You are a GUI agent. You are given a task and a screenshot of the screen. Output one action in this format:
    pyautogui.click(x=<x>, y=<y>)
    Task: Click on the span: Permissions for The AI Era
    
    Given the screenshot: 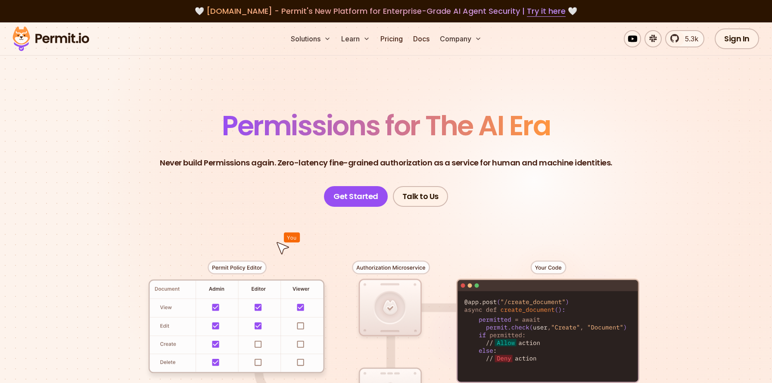 What is the action you would take?
    pyautogui.click(x=386, y=125)
    